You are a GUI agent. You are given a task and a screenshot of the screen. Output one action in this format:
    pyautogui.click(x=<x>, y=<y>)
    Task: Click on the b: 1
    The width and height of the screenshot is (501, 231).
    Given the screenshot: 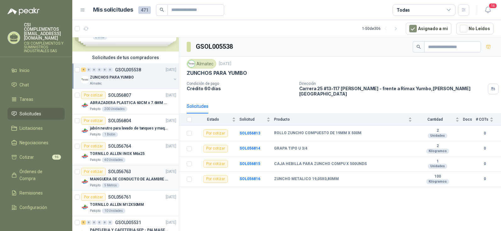 What is the action you would take?
    pyautogui.click(x=438, y=162)
    